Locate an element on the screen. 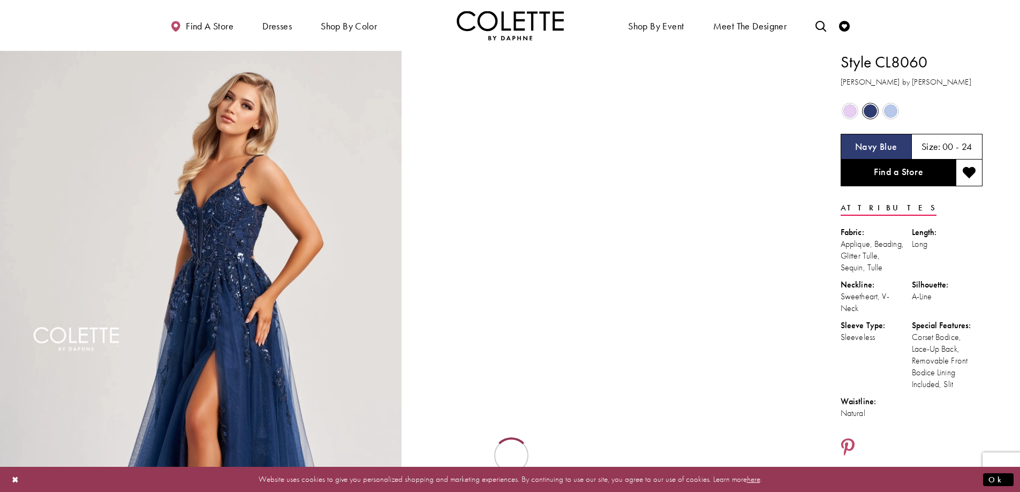  div: Sleeve Type: is located at coordinates (876, 325).